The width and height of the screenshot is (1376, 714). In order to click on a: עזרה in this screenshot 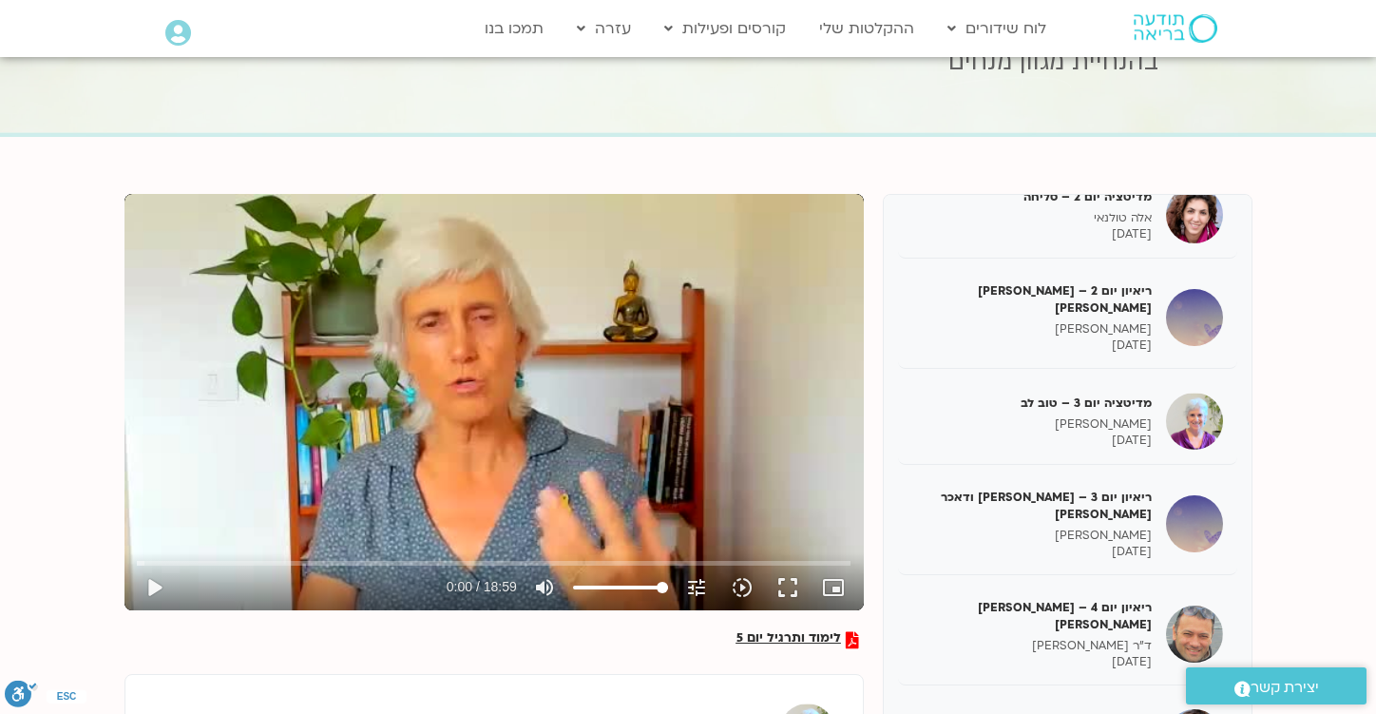, I will do `click(604, 29)`.